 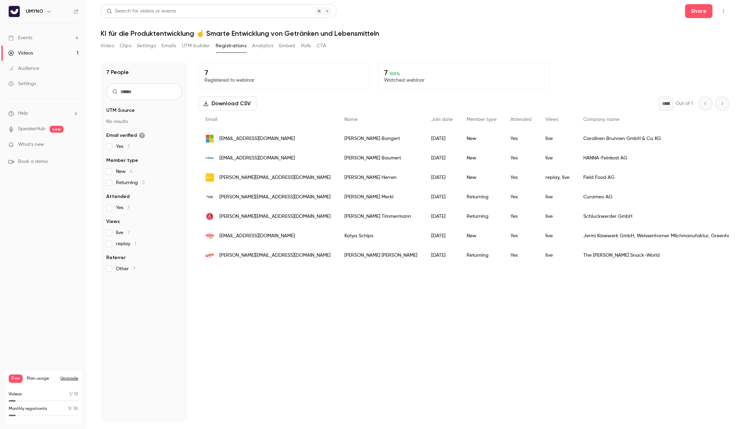 I want to click on div: Katya Schips, so click(x=381, y=236).